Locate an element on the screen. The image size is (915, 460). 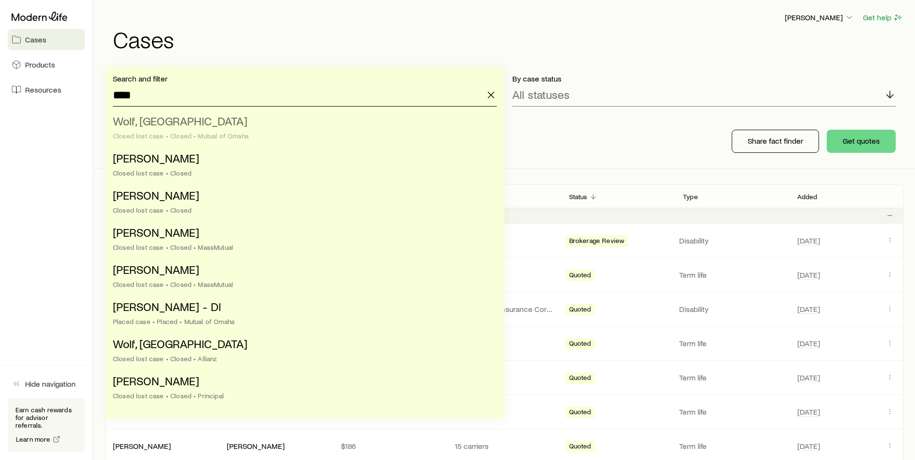
div: Closed lost case • Closed • Principal is located at coordinates (302, 396).